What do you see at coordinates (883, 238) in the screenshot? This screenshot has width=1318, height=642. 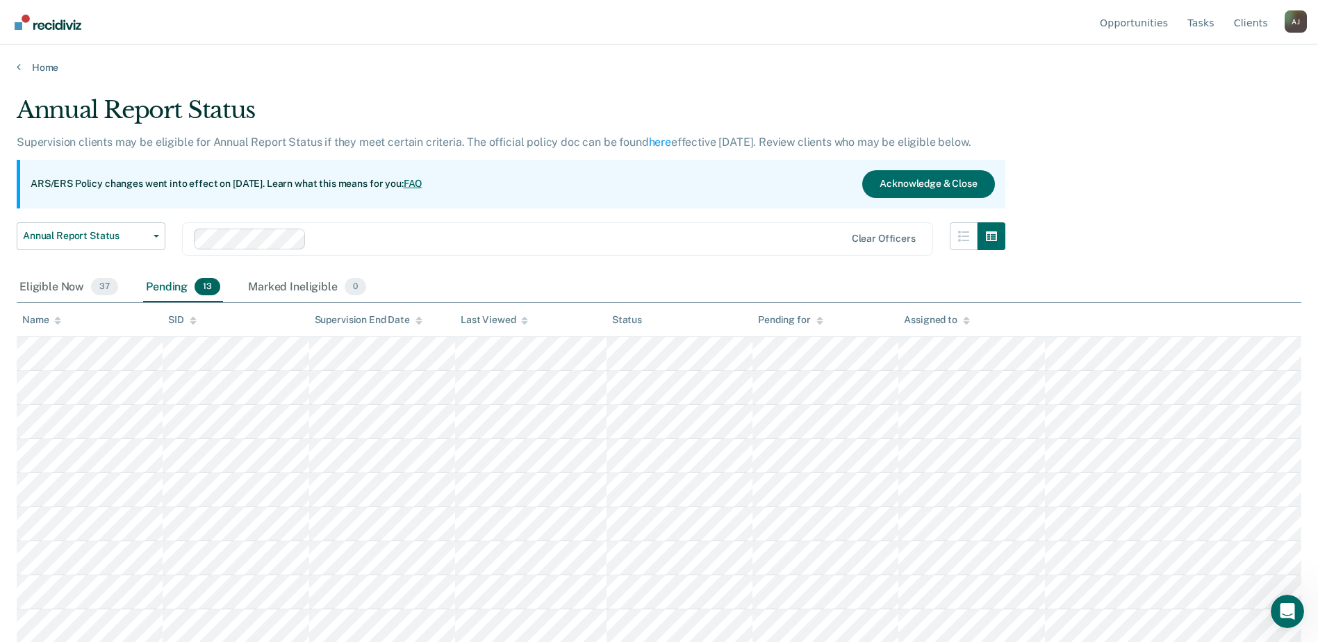 I see `div: Clear officers` at bounding box center [883, 238].